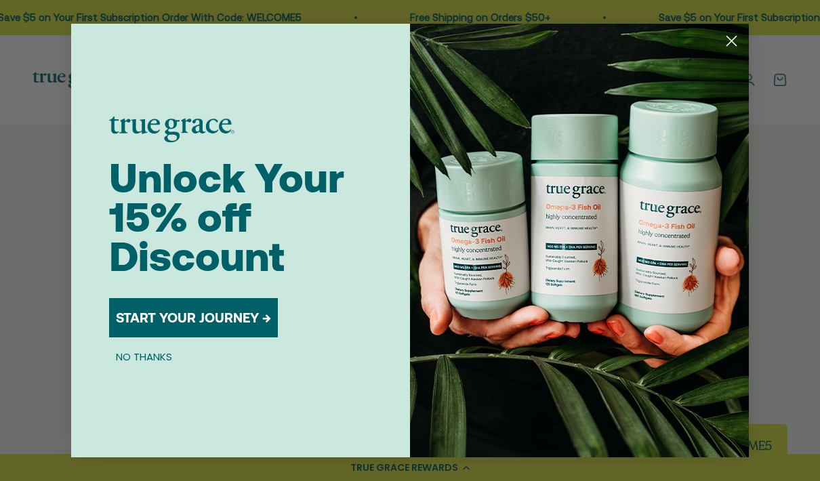 The image size is (820, 481). I want to click on button: Close dialog, so click(731, 41).